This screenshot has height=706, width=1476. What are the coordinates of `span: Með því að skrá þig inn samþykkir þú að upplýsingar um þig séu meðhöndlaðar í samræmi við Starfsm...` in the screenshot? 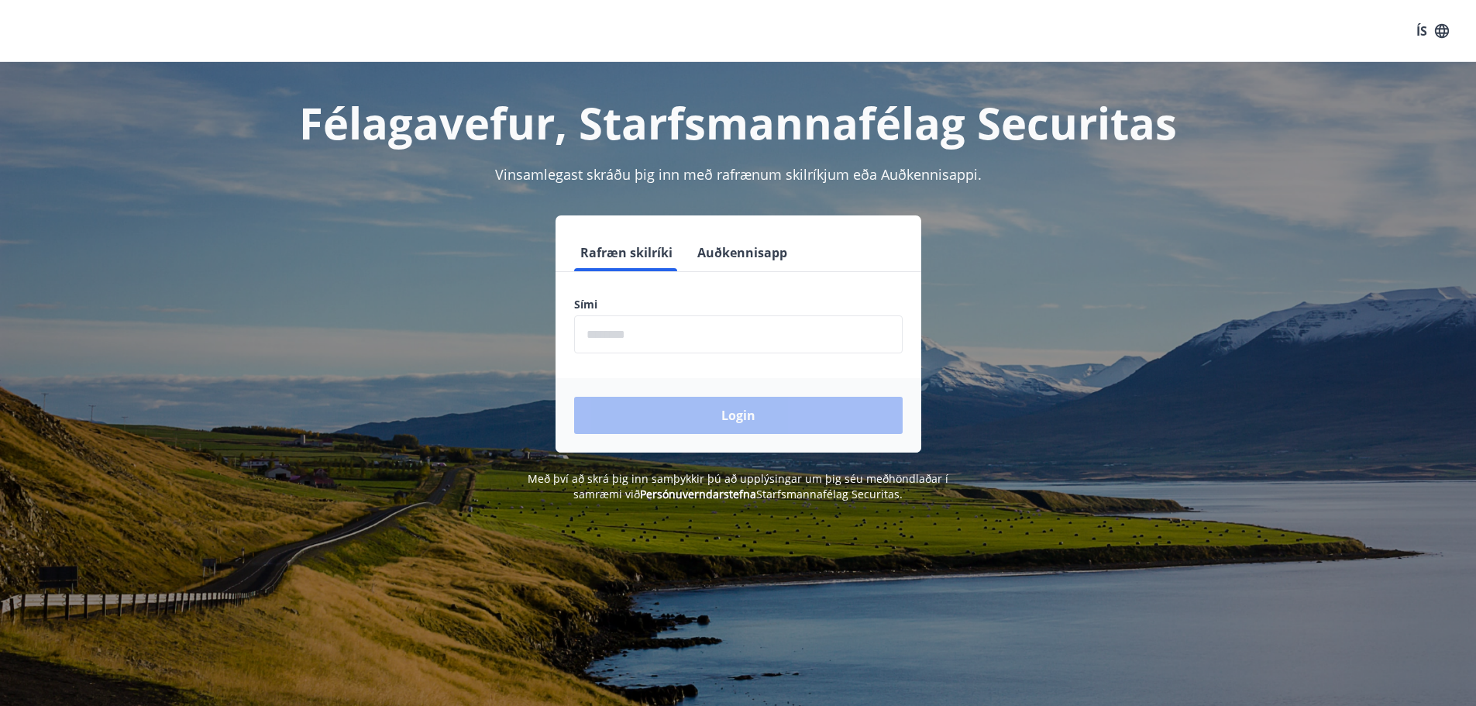 It's located at (737, 486).